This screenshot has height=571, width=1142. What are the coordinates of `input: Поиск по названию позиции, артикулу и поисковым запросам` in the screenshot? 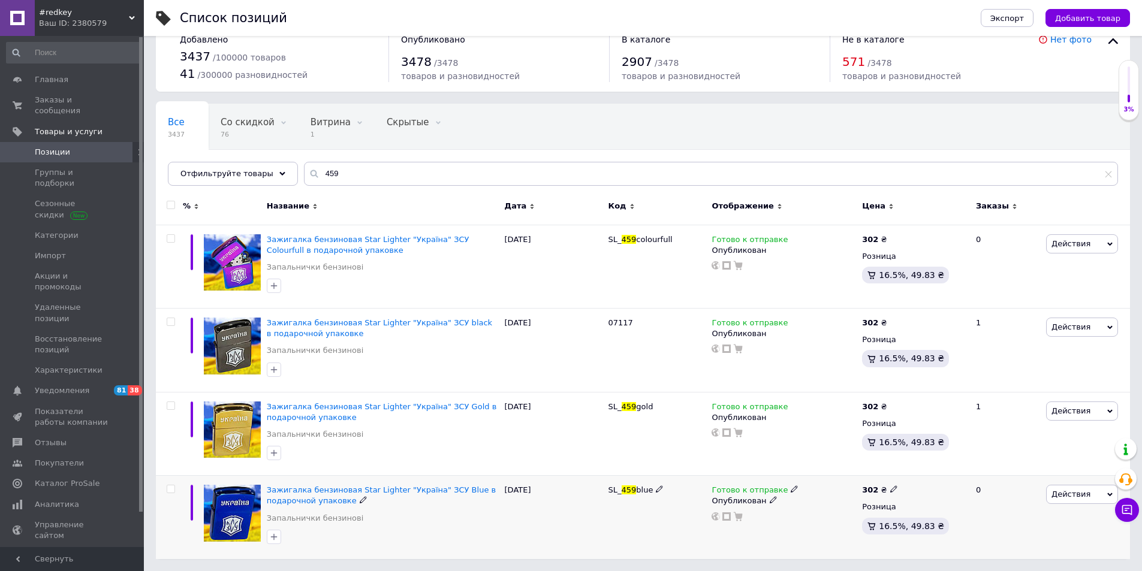 It's located at (711, 174).